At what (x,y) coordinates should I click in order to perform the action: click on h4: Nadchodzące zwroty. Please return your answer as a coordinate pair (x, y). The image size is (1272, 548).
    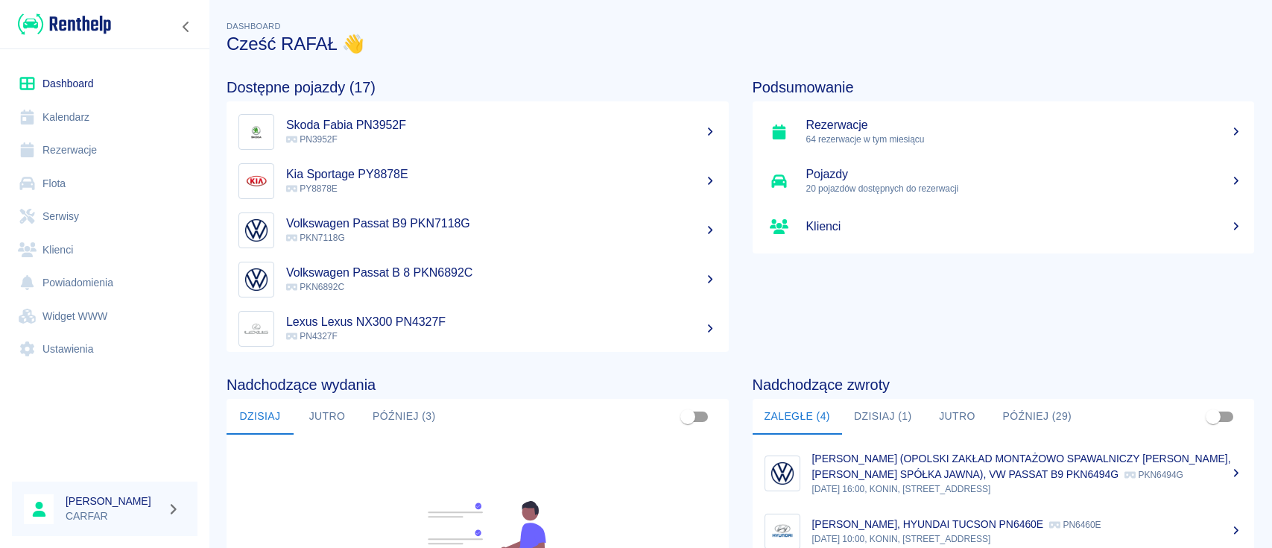
    Looking at the image, I should click on (1003, 384).